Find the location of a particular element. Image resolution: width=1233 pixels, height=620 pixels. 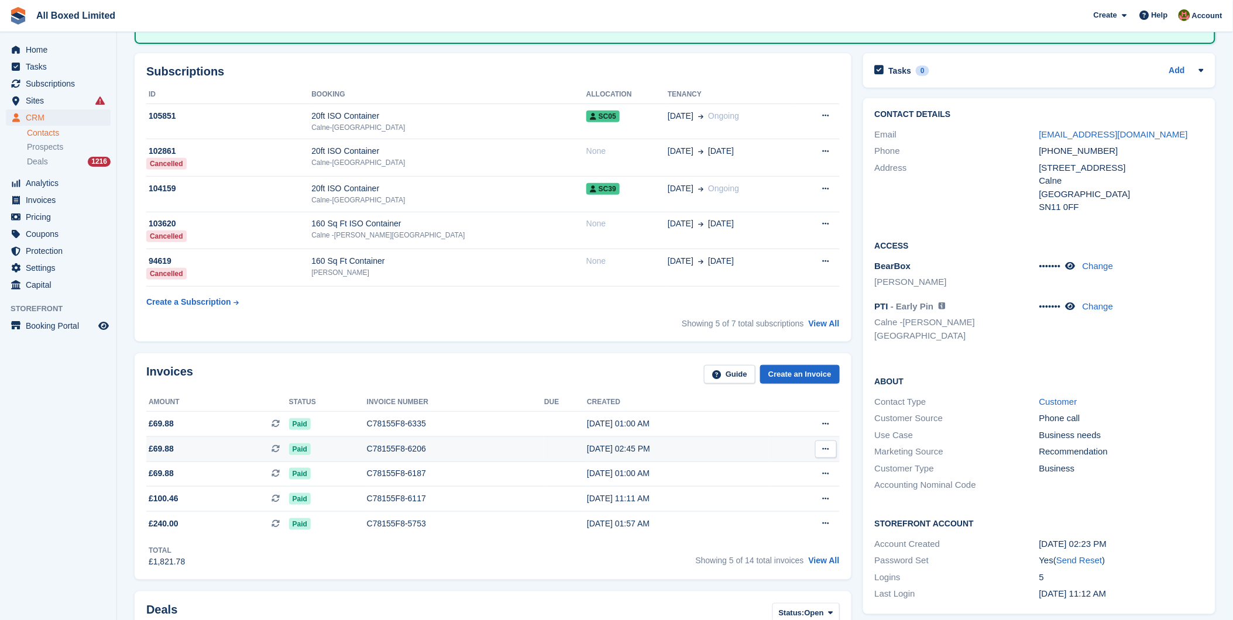

span: Prospects is located at coordinates (45, 147).